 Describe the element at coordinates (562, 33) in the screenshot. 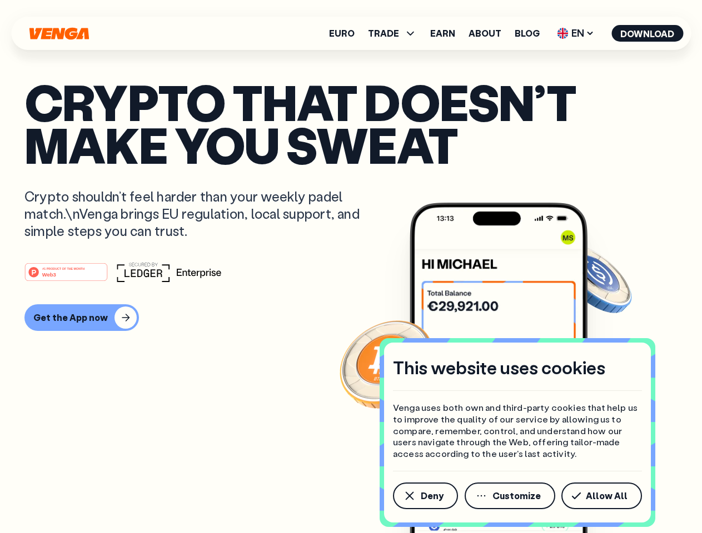

I see `img: flag-uk` at that location.